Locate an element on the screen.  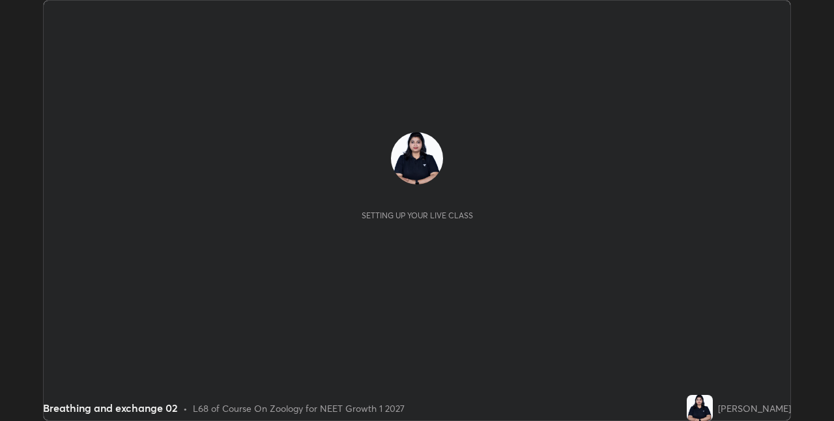
div: Setting up your live class is located at coordinates (417, 215).